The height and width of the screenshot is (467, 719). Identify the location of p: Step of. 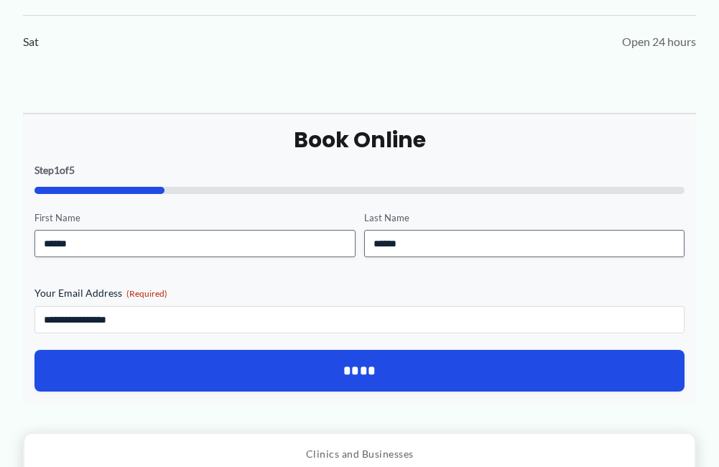
(359, 170).